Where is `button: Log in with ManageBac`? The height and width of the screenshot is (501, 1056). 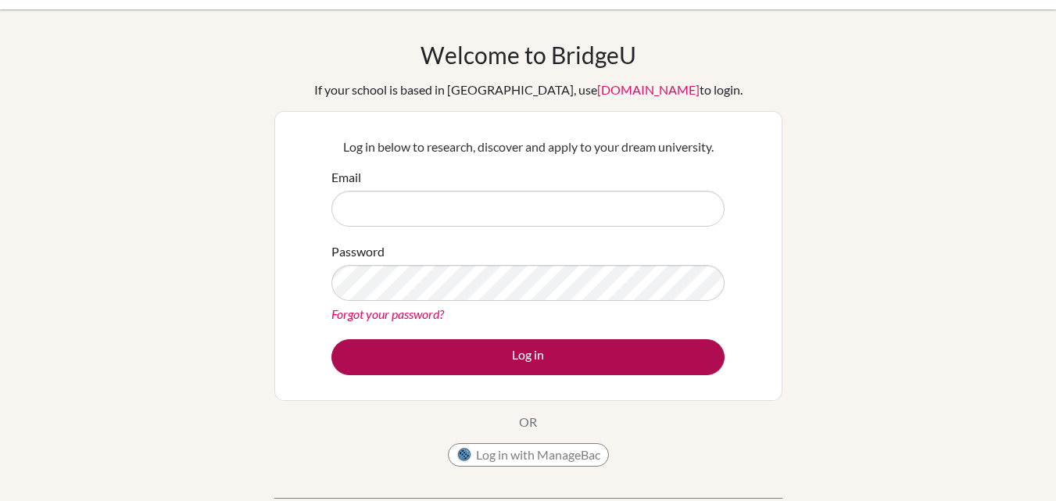
button: Log in with ManageBac is located at coordinates (528, 455).